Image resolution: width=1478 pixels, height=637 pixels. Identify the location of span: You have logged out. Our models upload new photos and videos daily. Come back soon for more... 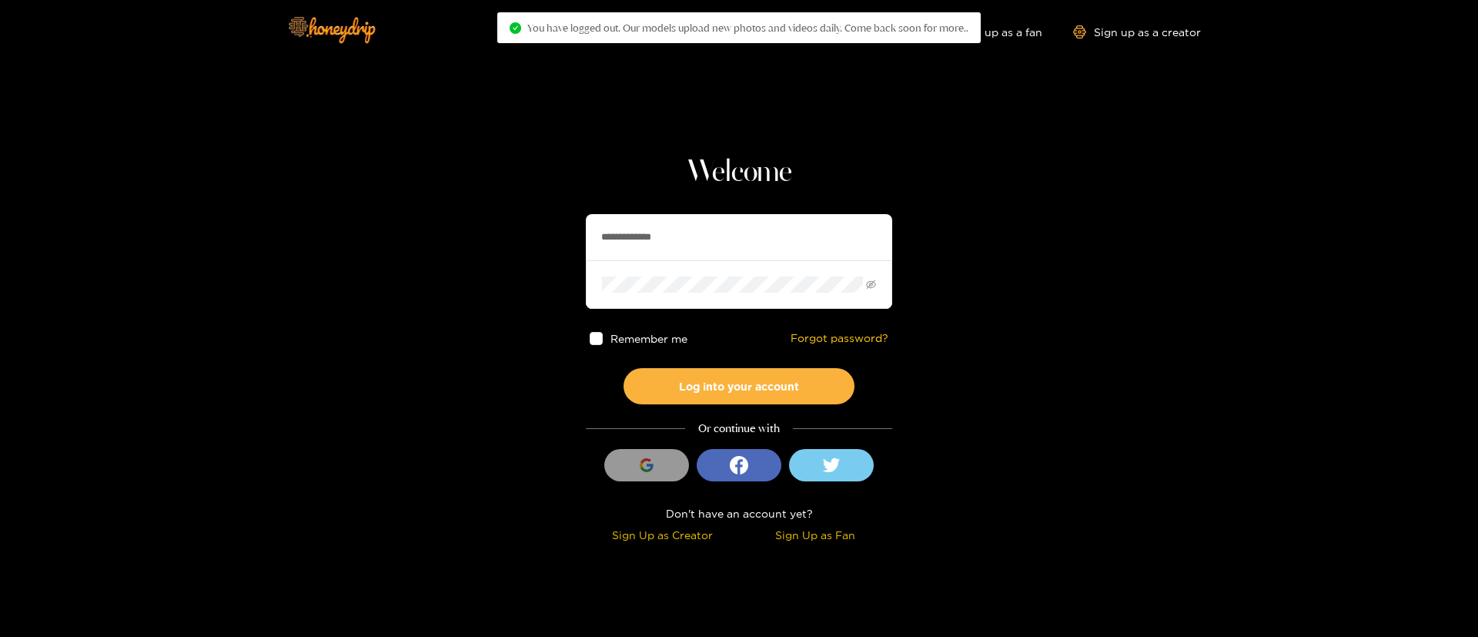
(748, 28).